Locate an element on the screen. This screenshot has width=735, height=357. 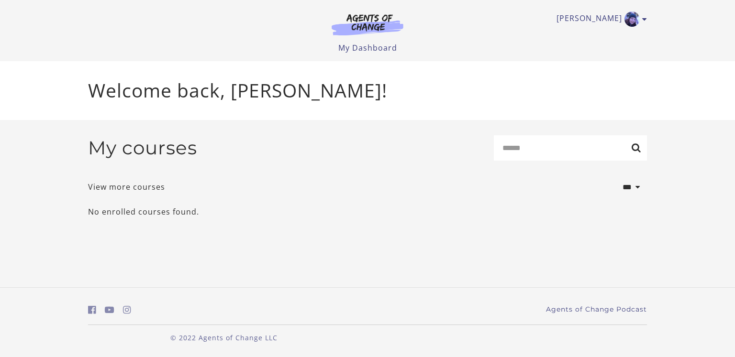
i: https://www.youtube.com/c/AgentsofChangeTestPrepbyMeaganMitchell (Open in a new window) is located at coordinates (110, 310).